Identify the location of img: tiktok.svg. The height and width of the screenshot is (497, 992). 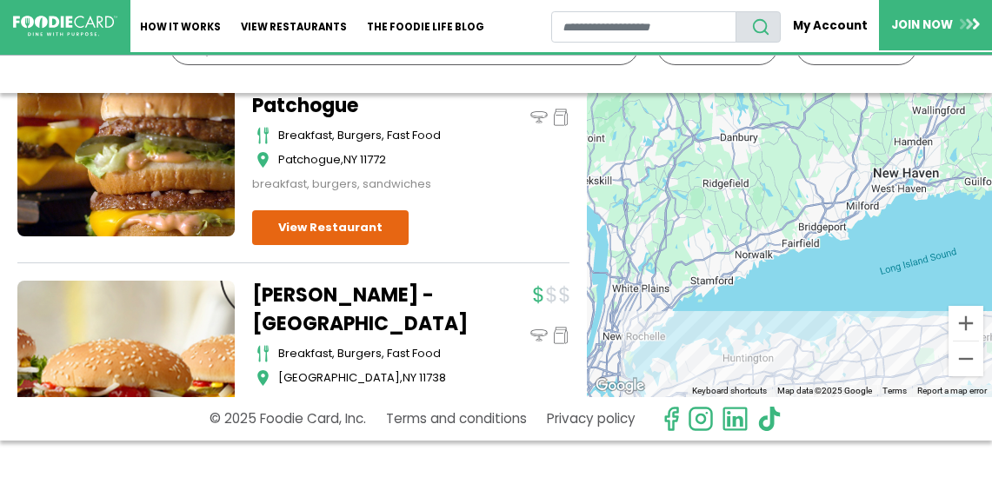
(770, 419).